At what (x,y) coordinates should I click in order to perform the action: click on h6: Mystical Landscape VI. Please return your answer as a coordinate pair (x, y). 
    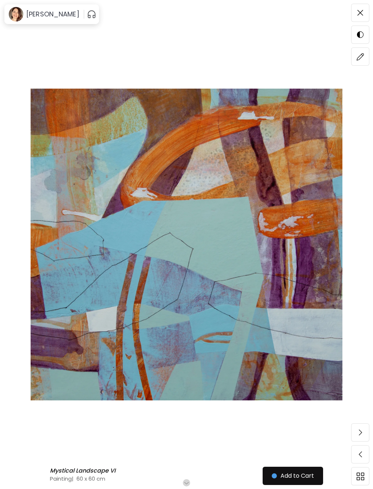
    Looking at the image, I should click on (83, 471).